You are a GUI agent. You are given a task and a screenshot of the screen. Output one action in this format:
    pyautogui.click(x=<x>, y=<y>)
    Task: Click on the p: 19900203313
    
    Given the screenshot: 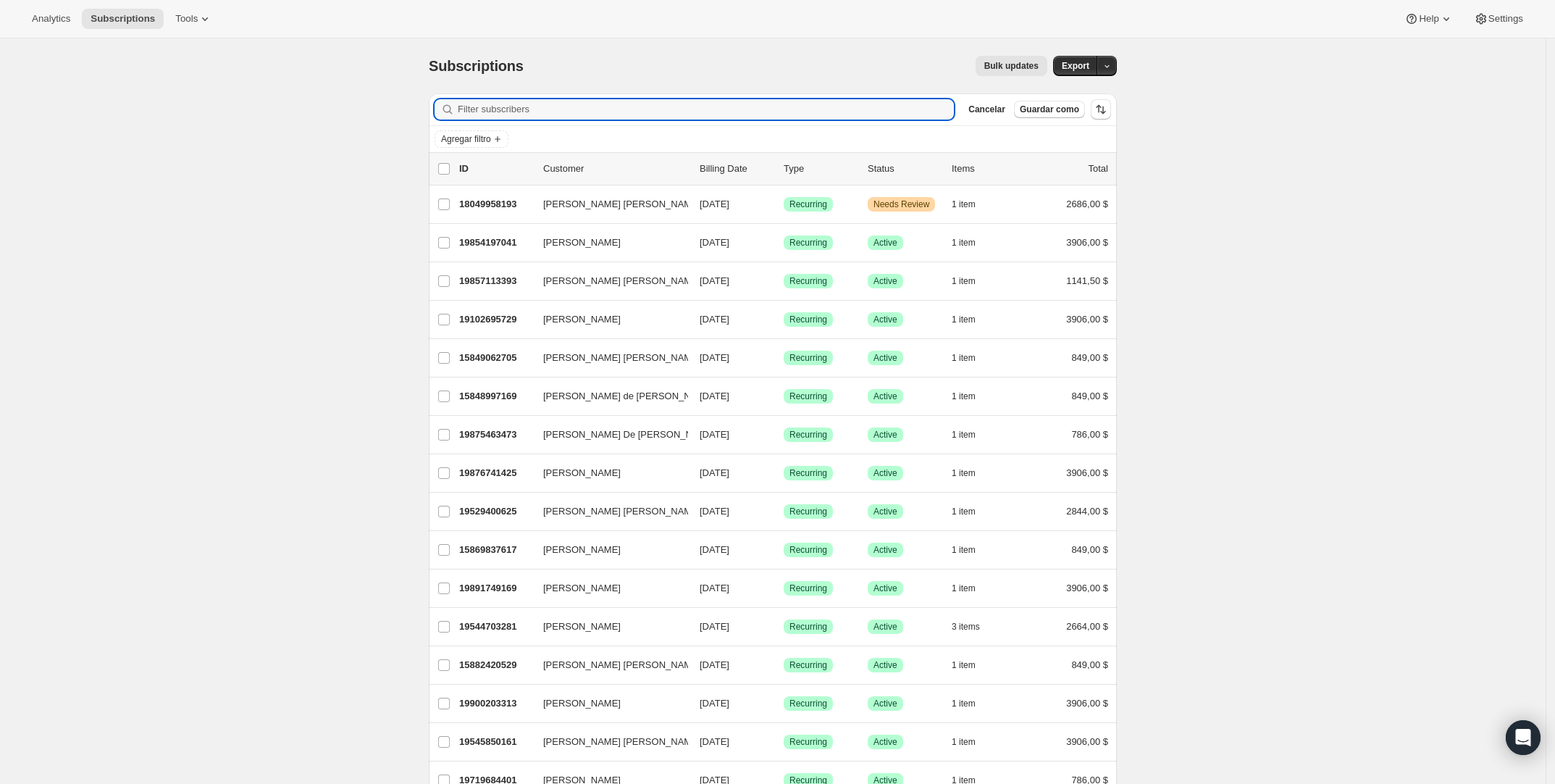 What is the action you would take?
    pyautogui.click(x=495, y=703)
    